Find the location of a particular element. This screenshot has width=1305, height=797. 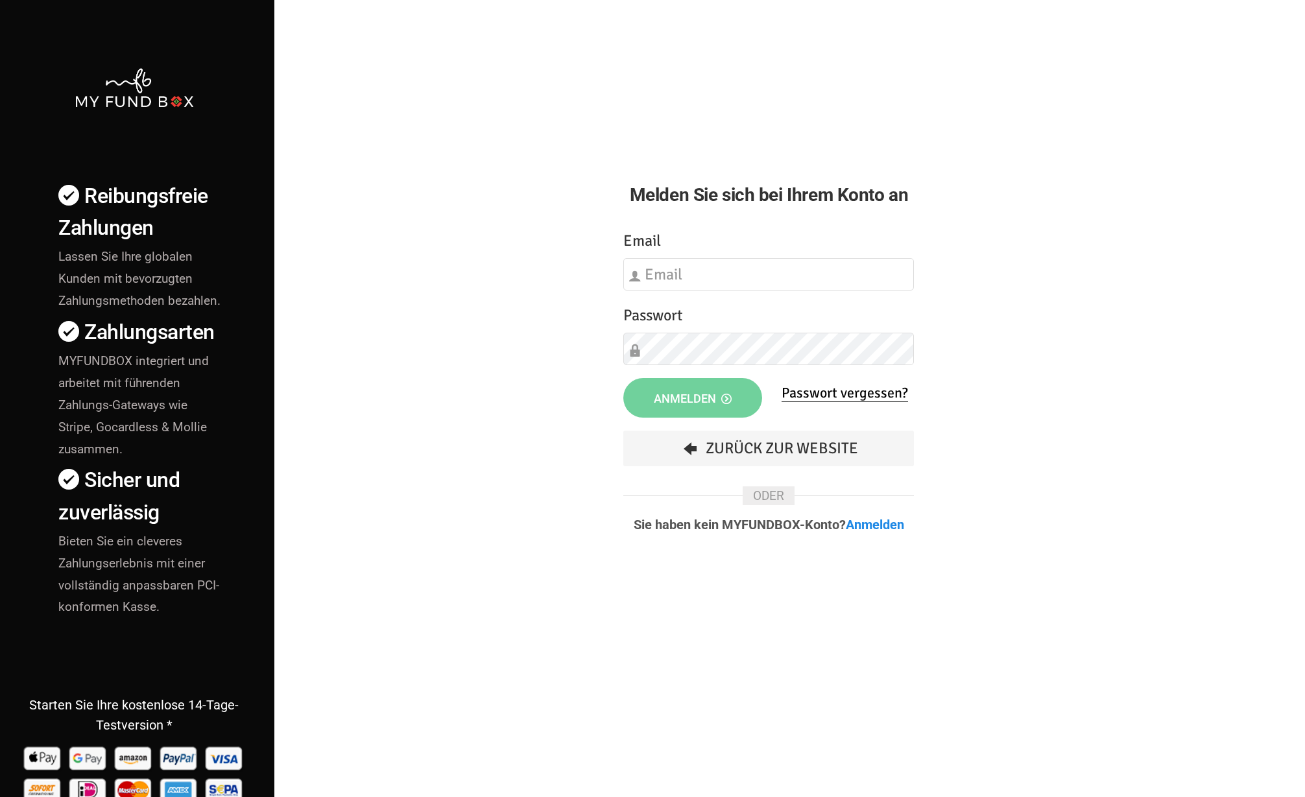

img: mfbwhite.png is located at coordinates (134, 88).